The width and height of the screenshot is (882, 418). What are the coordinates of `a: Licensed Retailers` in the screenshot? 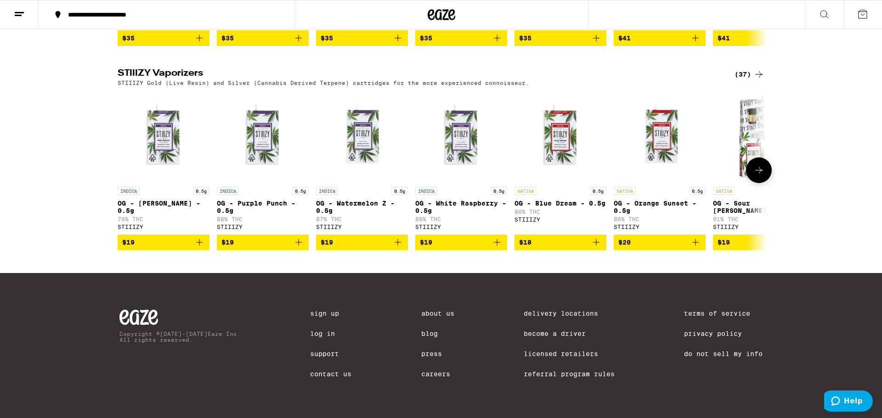 It's located at (569, 354).